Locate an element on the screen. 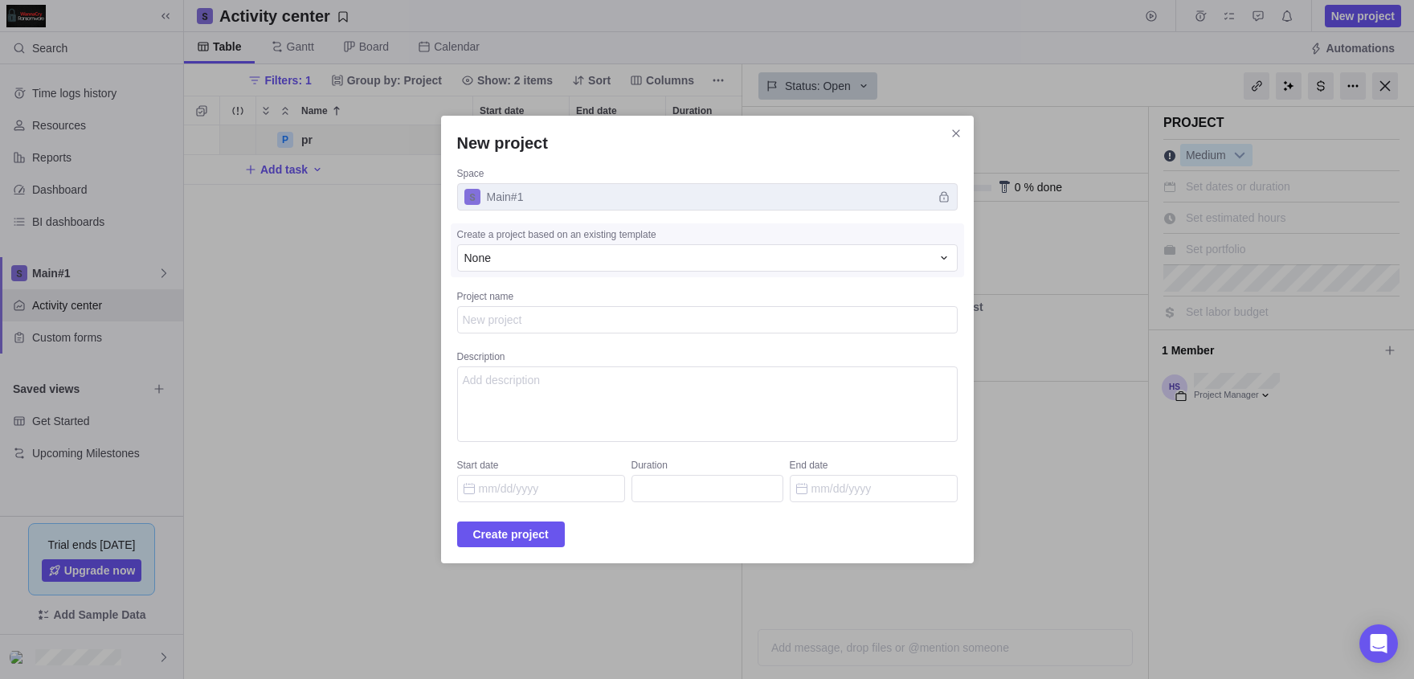 This screenshot has height=679, width=1414. div: Project name is located at coordinates (707, 298).